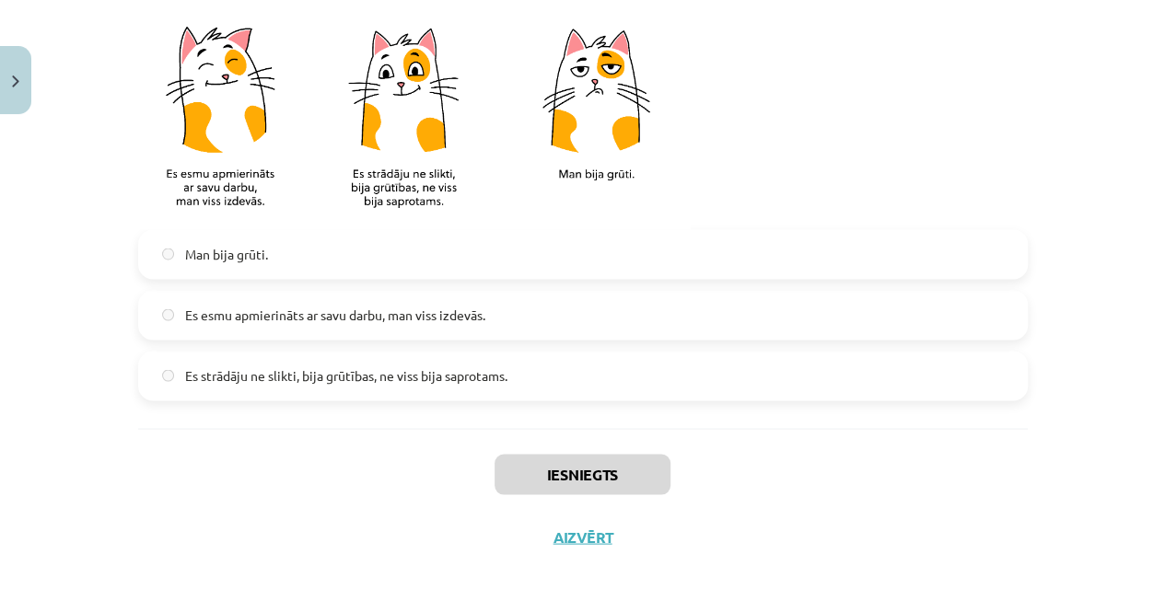 This screenshot has width=1165, height=612. What do you see at coordinates (168, 314) in the screenshot?
I see `input: Es esmu apmierināts ar savu darbu, man viss izdevās.` at bounding box center [168, 314].